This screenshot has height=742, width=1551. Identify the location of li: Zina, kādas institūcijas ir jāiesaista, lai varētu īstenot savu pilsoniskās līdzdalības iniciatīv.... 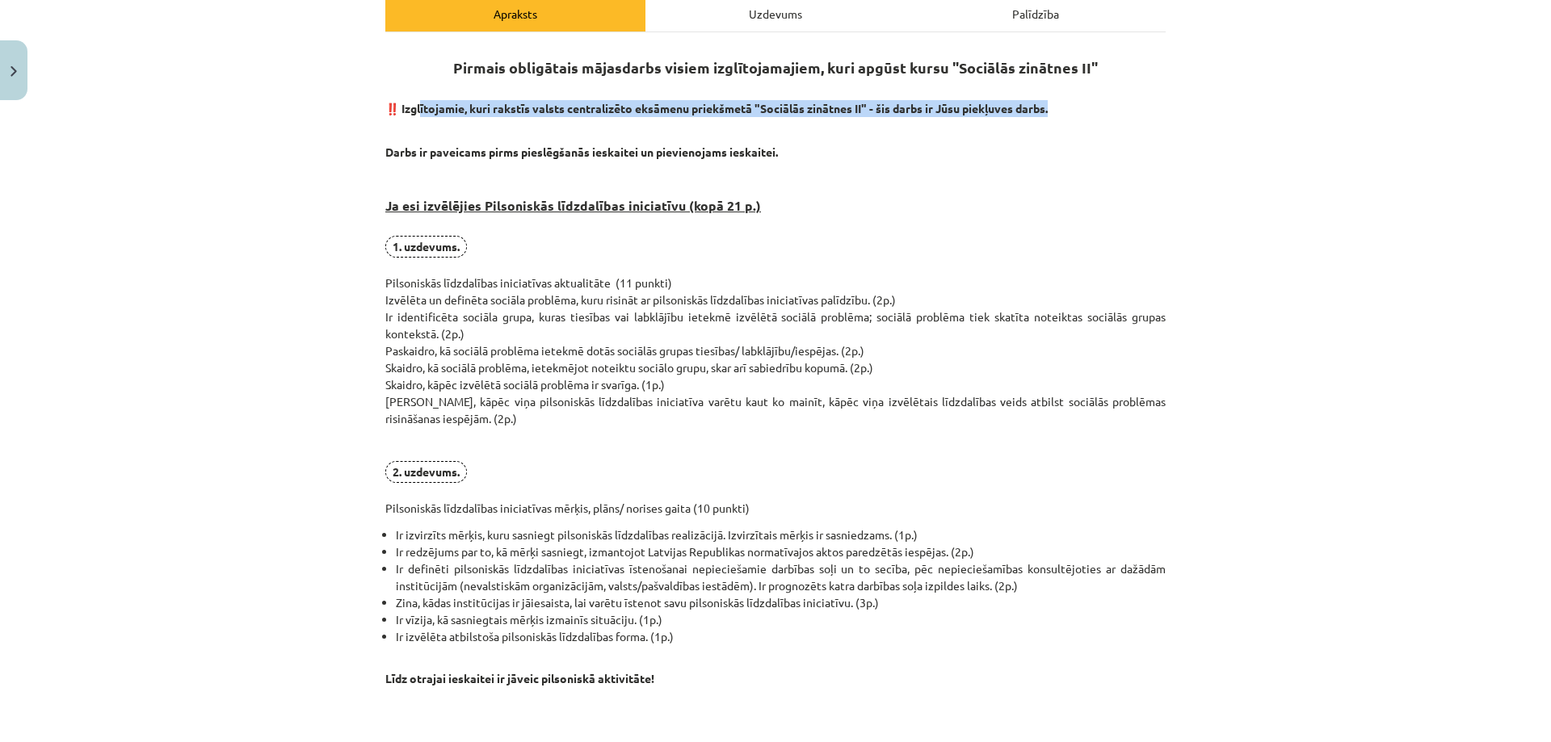
(780, 603).